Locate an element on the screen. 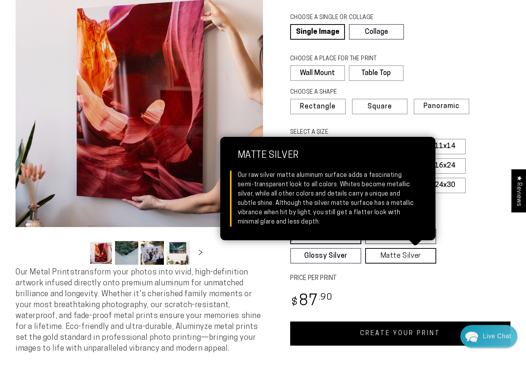 The image size is (526, 367). button: Load image 4 in gallery view is located at coordinates (178, 252).